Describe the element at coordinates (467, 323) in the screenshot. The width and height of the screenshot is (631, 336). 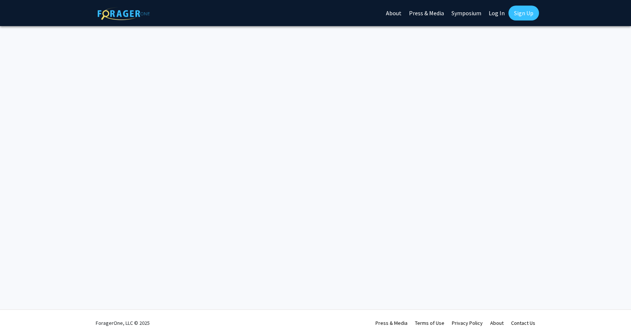
I see `a: Privacy Policy` at that location.